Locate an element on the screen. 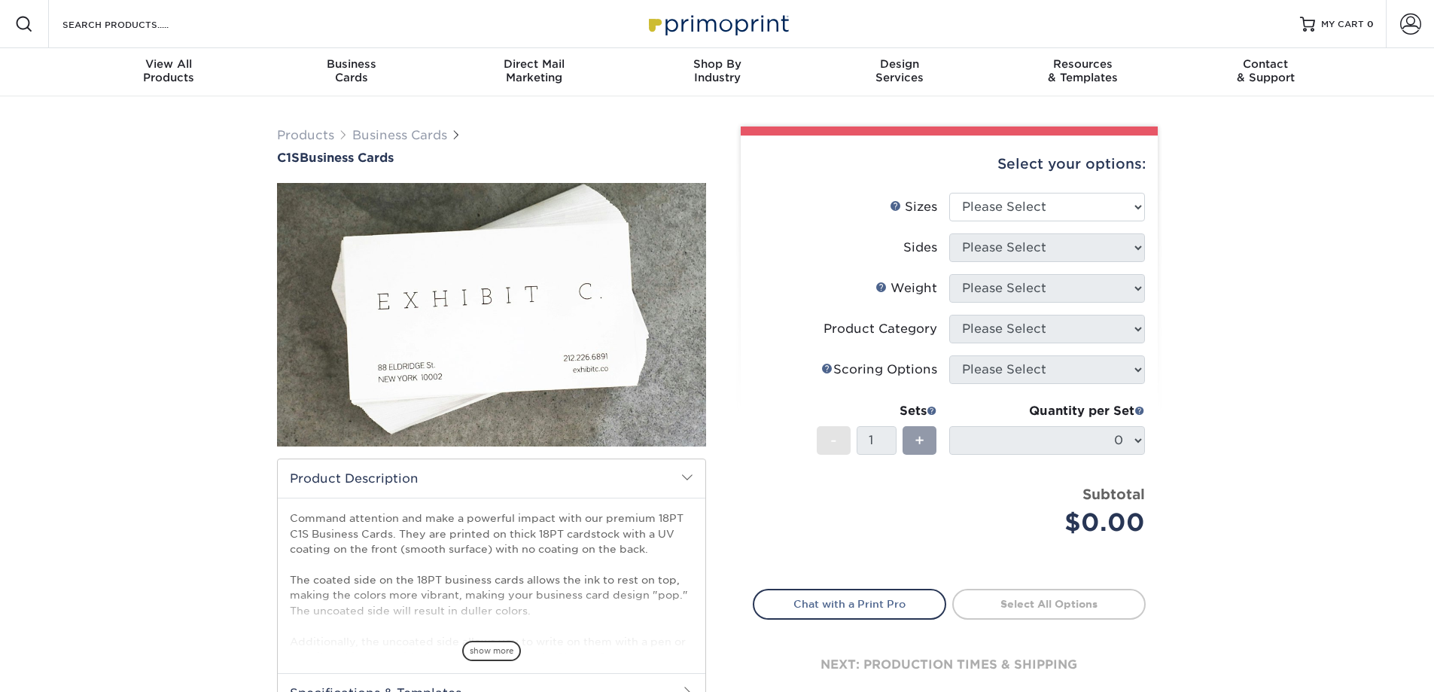 Image resolution: width=1434 pixels, height=692 pixels. a: DesignServices is located at coordinates (900, 72).